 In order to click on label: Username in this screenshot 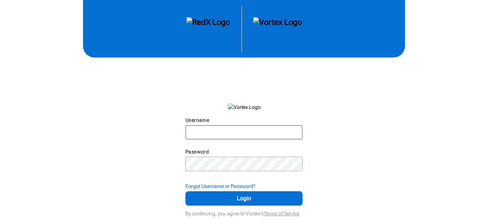, I will do `click(197, 120)`.